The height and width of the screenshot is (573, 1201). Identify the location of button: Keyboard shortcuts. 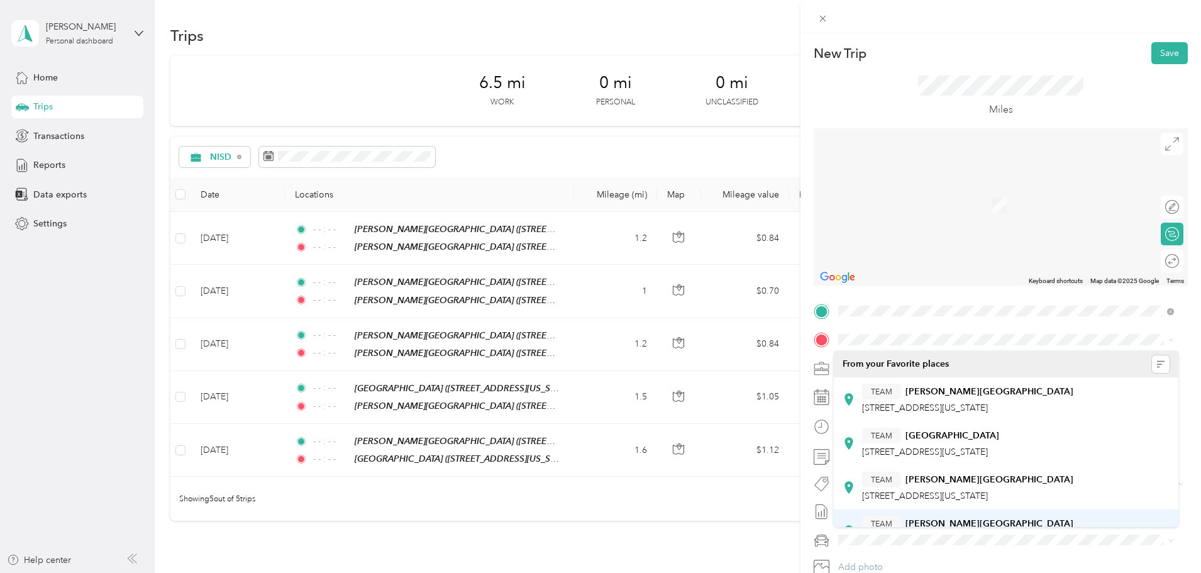
(1056, 281).